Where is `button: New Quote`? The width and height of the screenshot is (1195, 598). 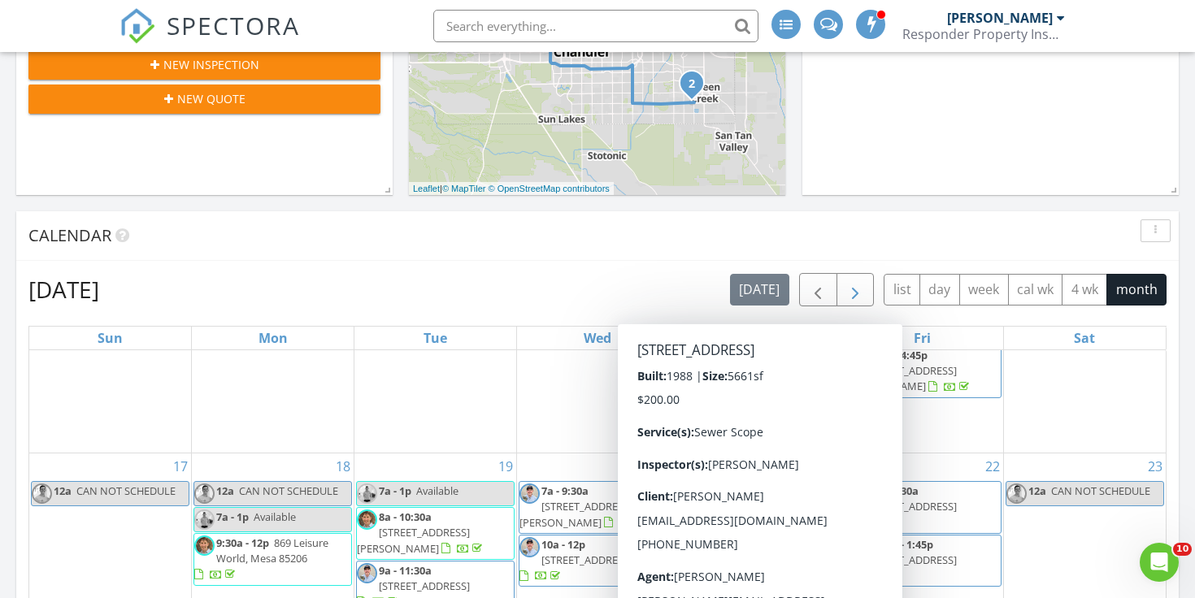
button: New Quote is located at coordinates (204, 99).